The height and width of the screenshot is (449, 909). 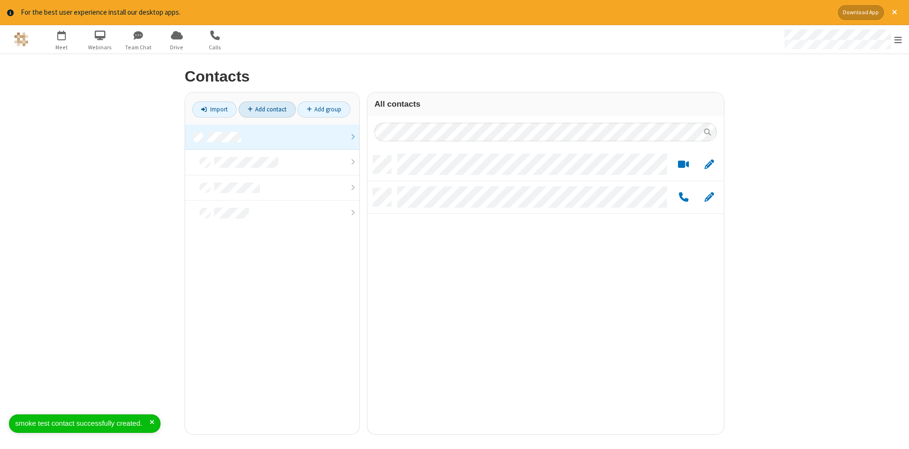 I want to click on span: Webinars, so click(x=100, y=47).